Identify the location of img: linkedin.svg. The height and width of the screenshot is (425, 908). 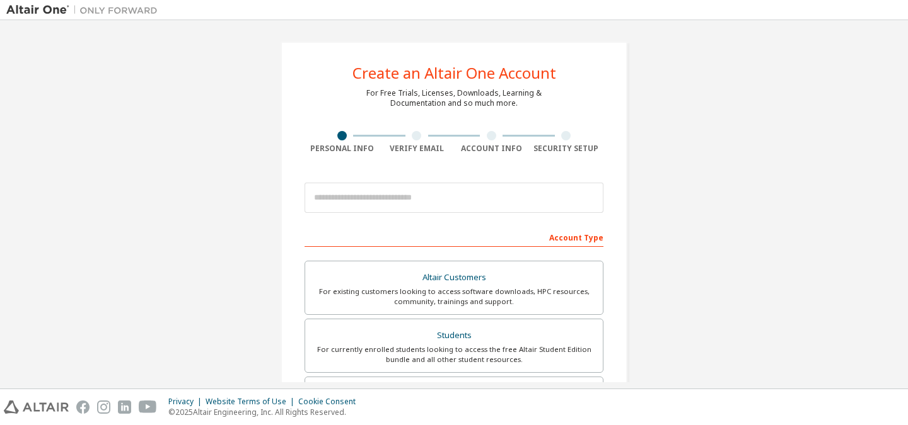
(124, 407).